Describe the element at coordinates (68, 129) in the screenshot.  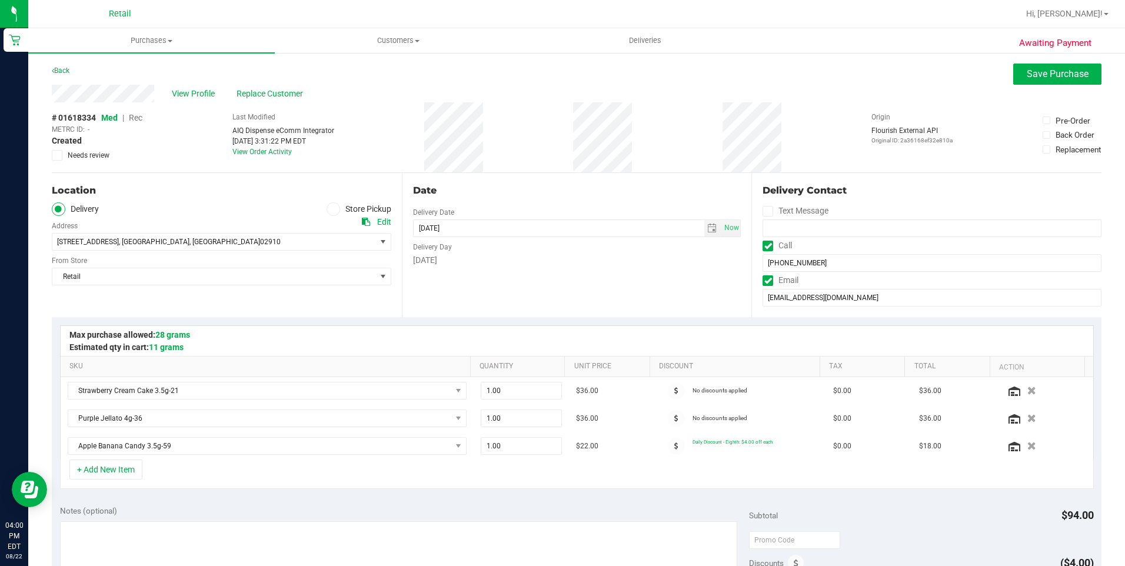
I see `span: METRC ID:` at that location.